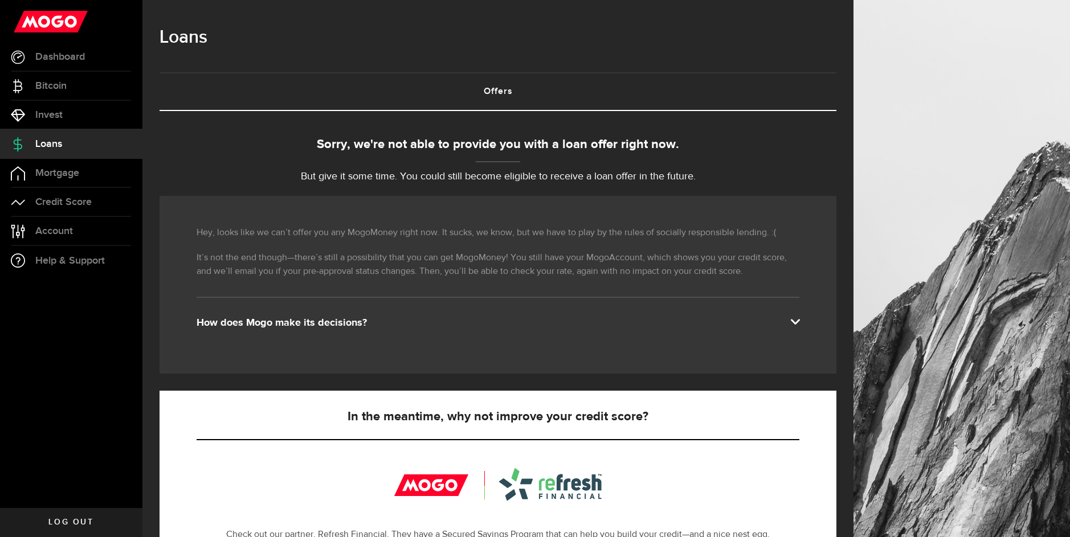 The height and width of the screenshot is (537, 1070). Describe the element at coordinates (60, 57) in the screenshot. I see `span: Dashboard` at that location.